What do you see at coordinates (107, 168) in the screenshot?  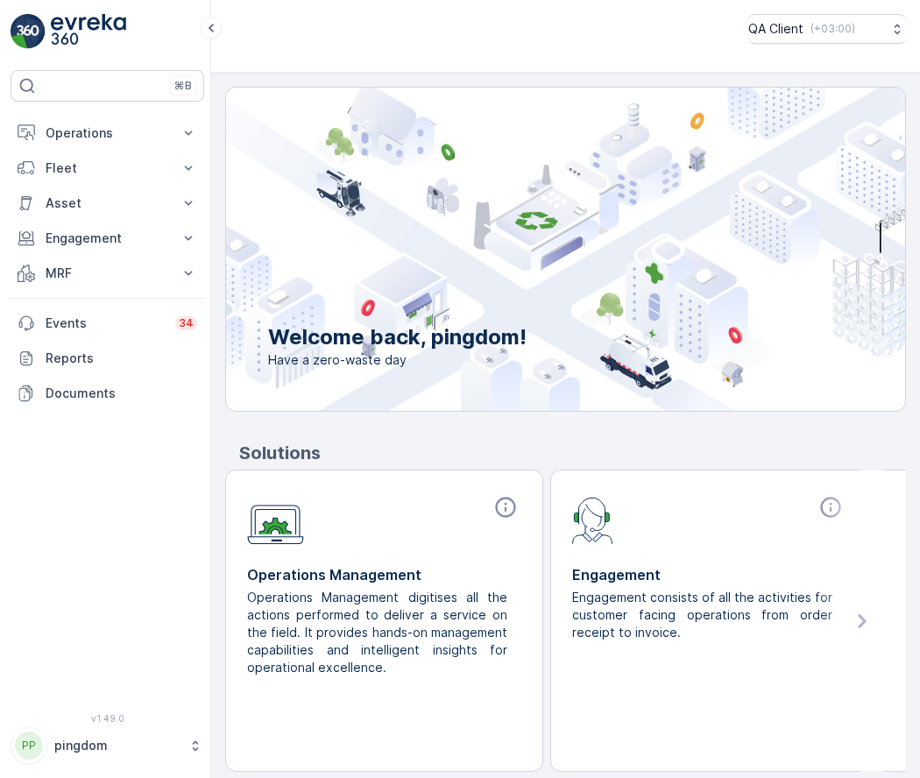 I see `p: Fleet` at bounding box center [107, 168].